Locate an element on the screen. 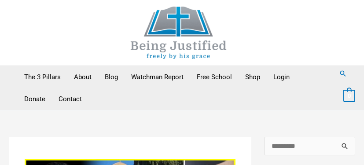 The width and height of the screenshot is (364, 165). a: Login is located at coordinates (281, 77).